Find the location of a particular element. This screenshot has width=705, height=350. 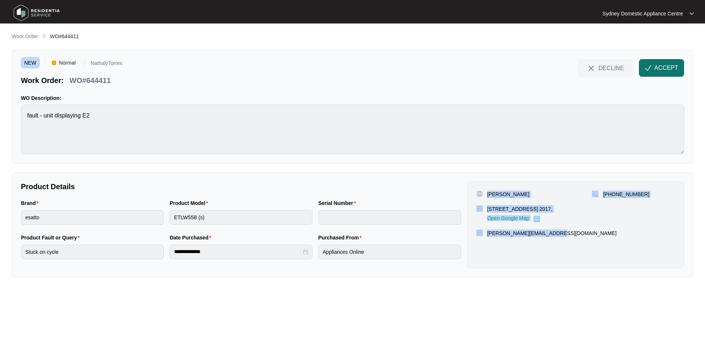

span: NEW is located at coordinates (30, 63).